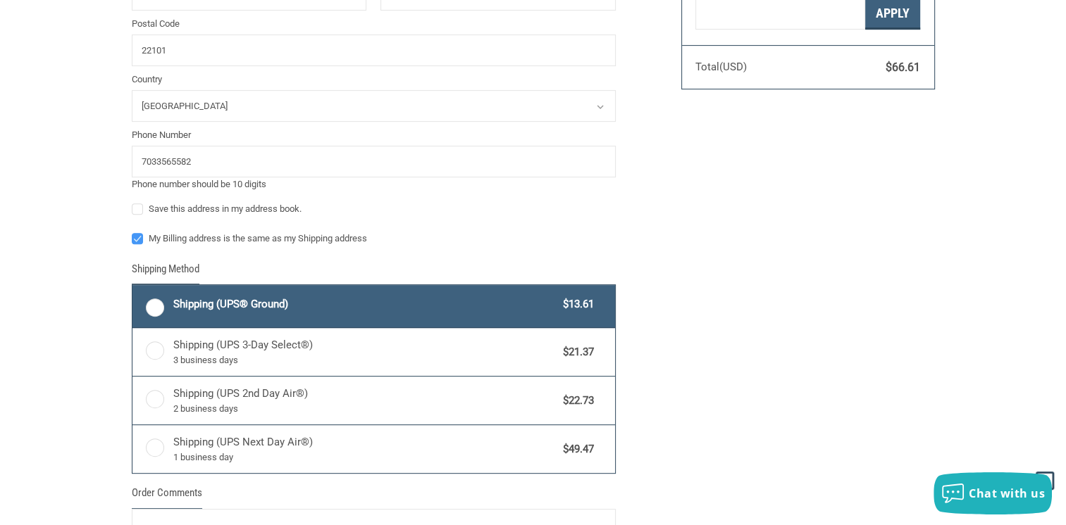 This screenshot has height=525, width=1066. I want to click on span: 3 business days, so click(365, 361).